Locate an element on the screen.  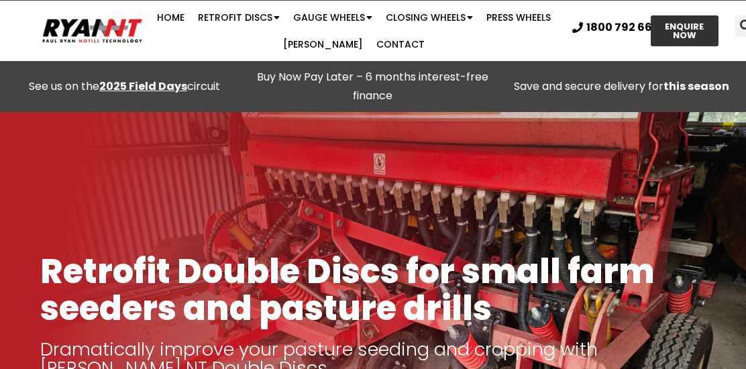
a: Contact is located at coordinates (401, 44).